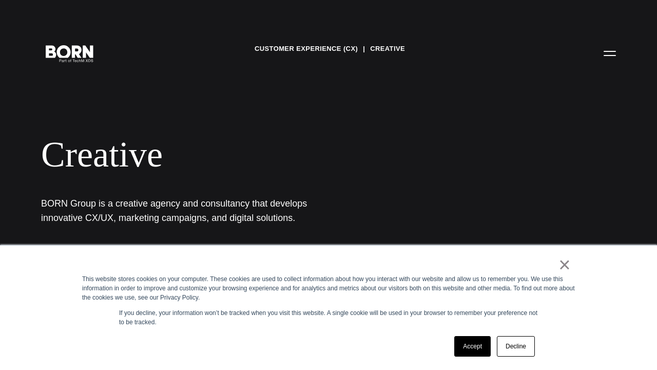 The height and width of the screenshot is (370, 657). Describe the element at coordinates (472, 346) in the screenshot. I see `a: Accept` at that location.